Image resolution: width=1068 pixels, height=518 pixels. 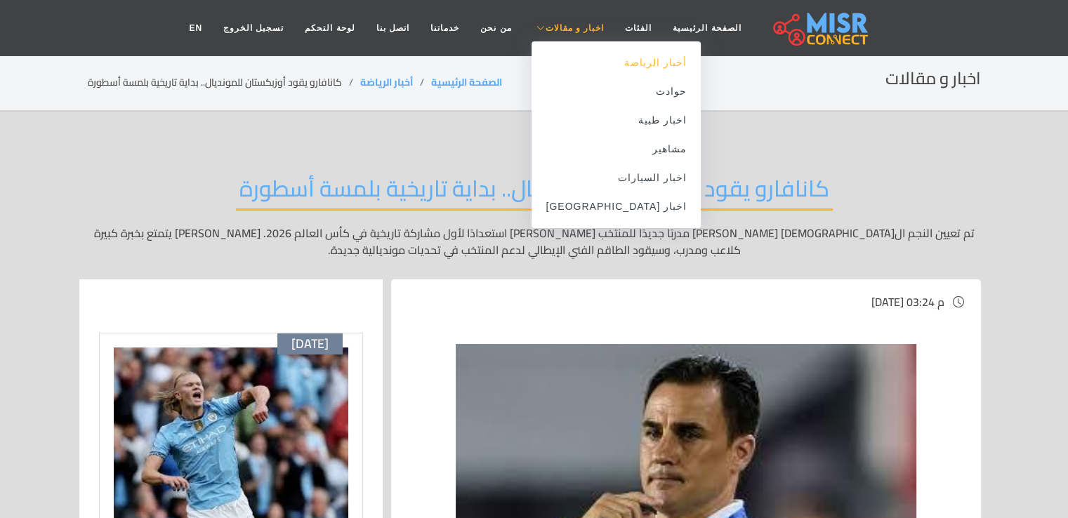 I want to click on a: مشاهير, so click(x=616, y=149).